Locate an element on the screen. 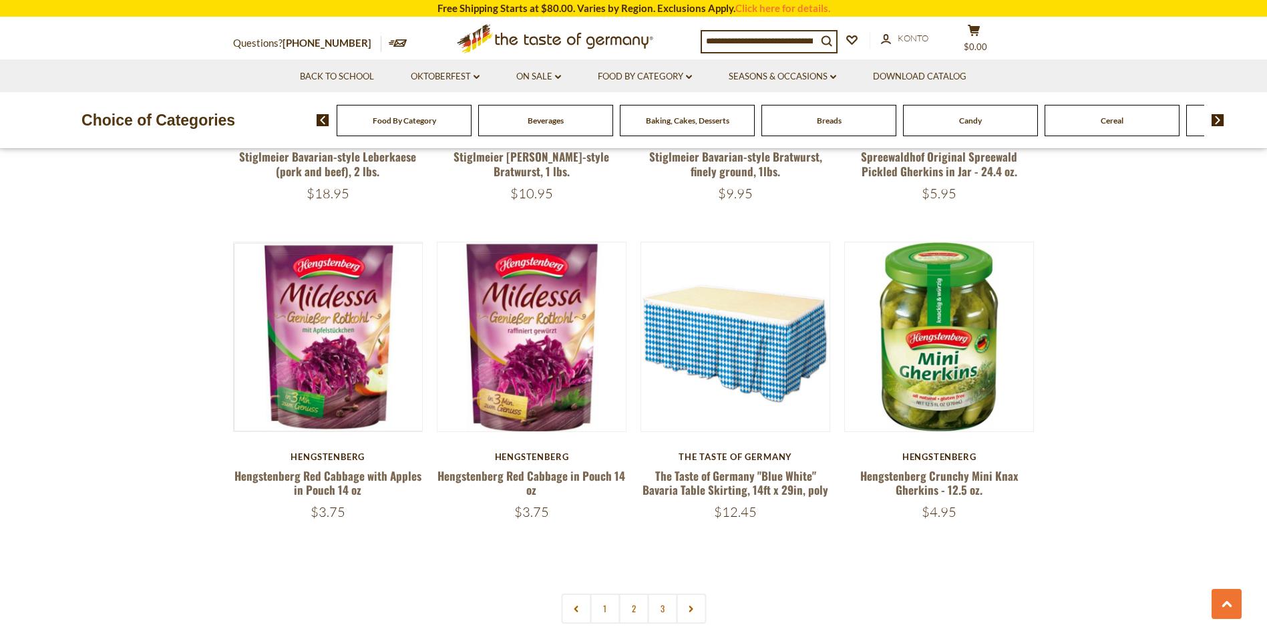  a: Hengstenberg Red Cabbage in Pouch 14 oz is located at coordinates (531, 483).